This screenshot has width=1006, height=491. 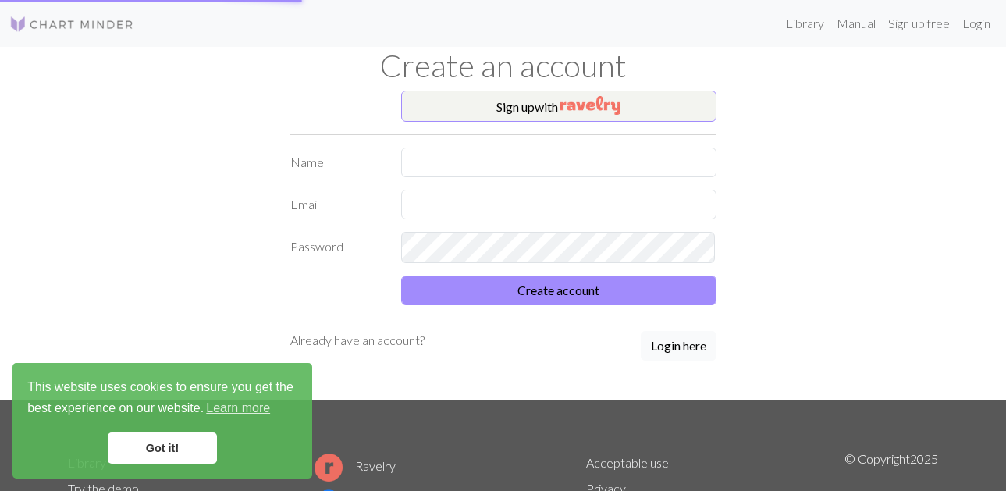 I want to click on h1: Create an account, so click(x=503, y=66).